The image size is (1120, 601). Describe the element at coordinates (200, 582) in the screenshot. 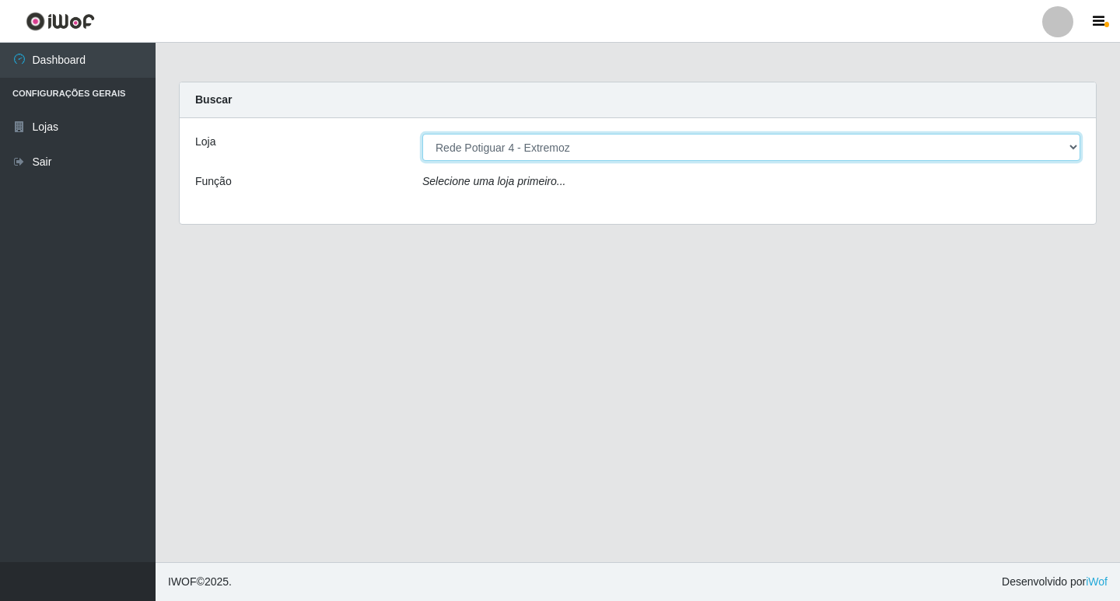

I see `span: © 2025 .` at that location.